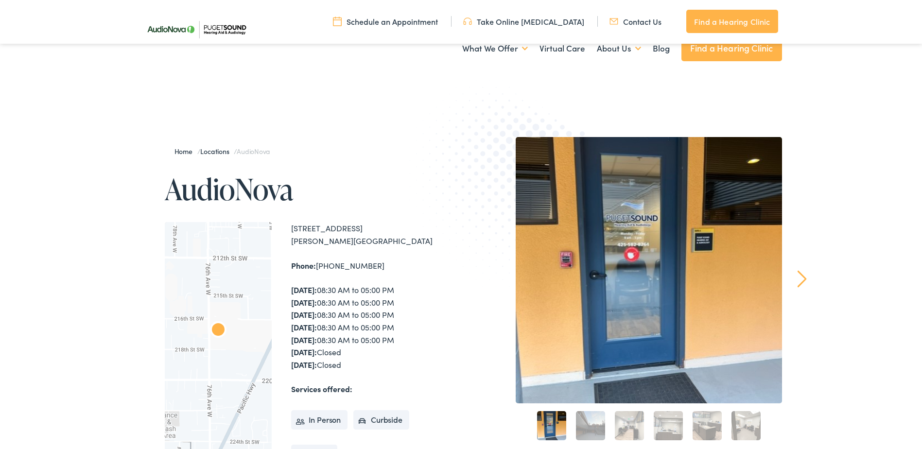  I want to click on a: Locations, so click(217, 151).